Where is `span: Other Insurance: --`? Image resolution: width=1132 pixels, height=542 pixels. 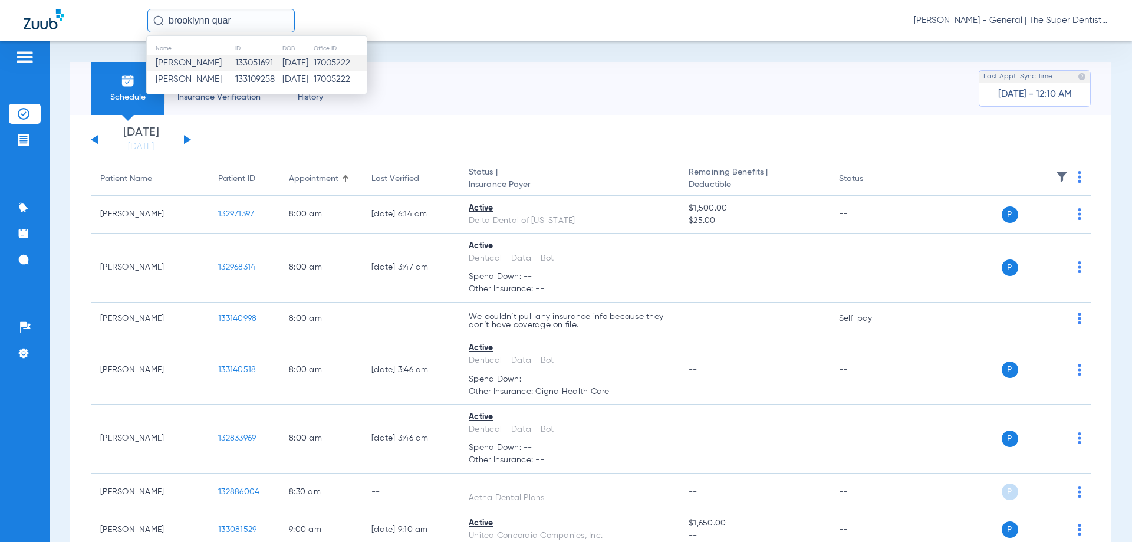
span: Other Insurance: -- is located at coordinates (569, 289).